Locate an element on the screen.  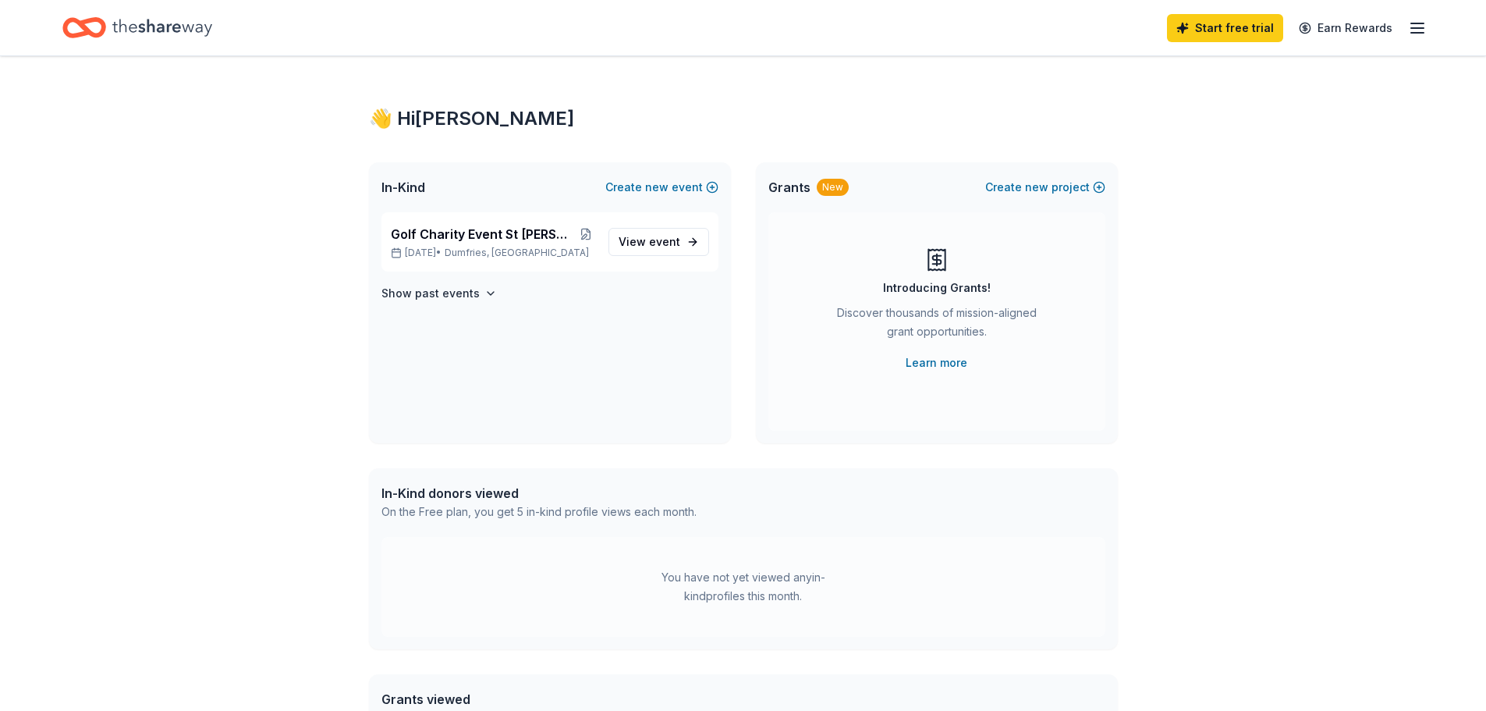
div: Discover thousands of mission-aligned grant opportunities. is located at coordinates (937, 325).